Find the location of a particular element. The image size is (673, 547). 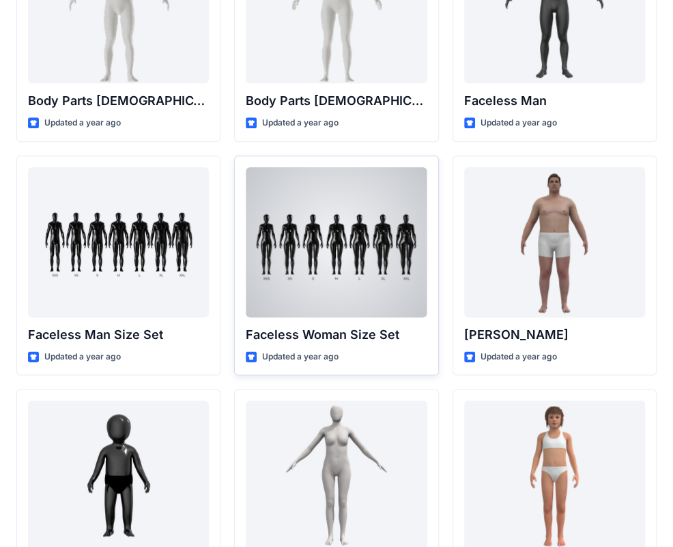

a: Joseph is located at coordinates (554, 242).